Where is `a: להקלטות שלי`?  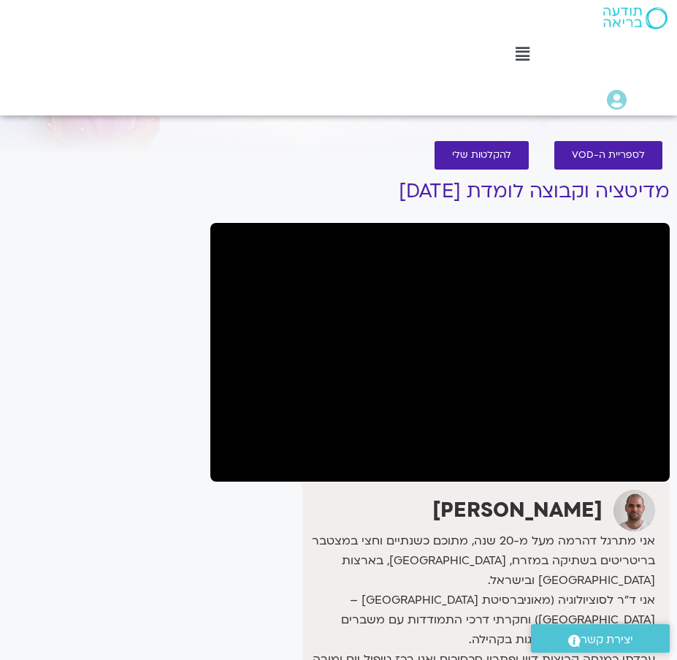 a: להקלטות שלי is located at coordinates (481, 155).